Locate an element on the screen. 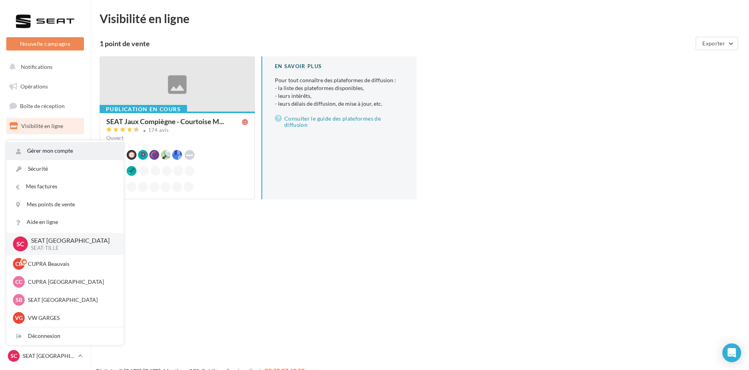  a: Boîte de réception is located at coordinates (45, 106).